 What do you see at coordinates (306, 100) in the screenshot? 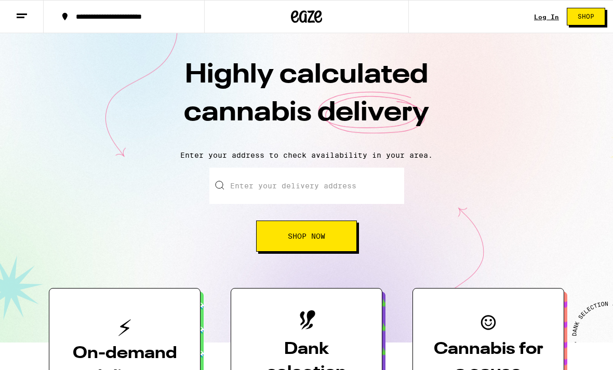
I see `h1: Highly calculated cannabis delivery` at bounding box center [306, 100].